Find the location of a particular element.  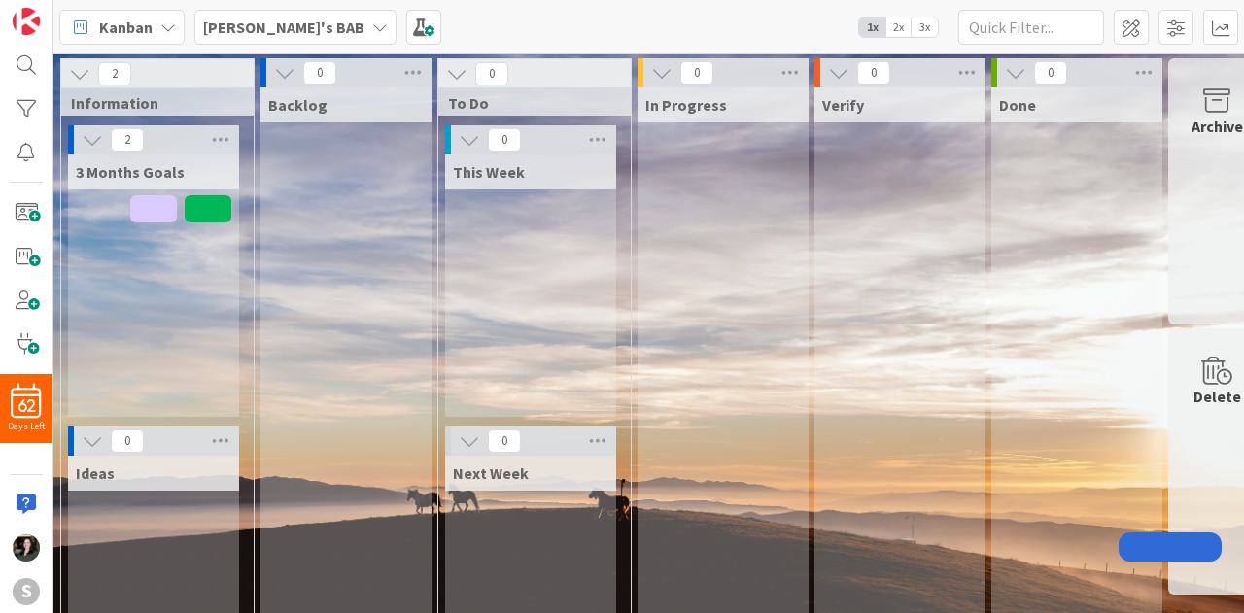

span: To Do is located at coordinates (527, 103).